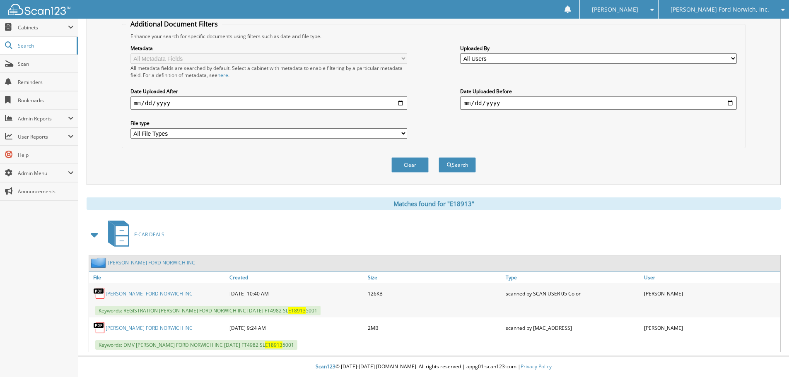  I want to click on img: scan123-logo-white.svg, so click(39, 9).